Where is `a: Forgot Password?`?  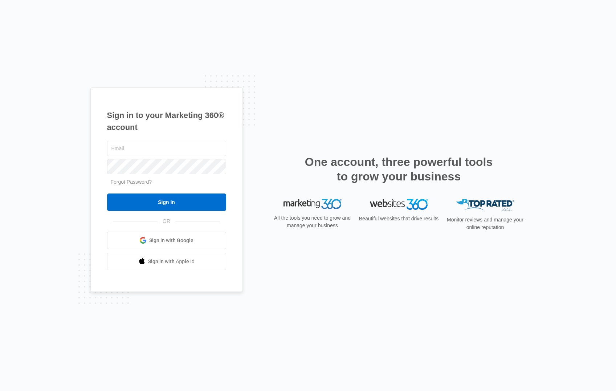 a: Forgot Password? is located at coordinates (131, 182).